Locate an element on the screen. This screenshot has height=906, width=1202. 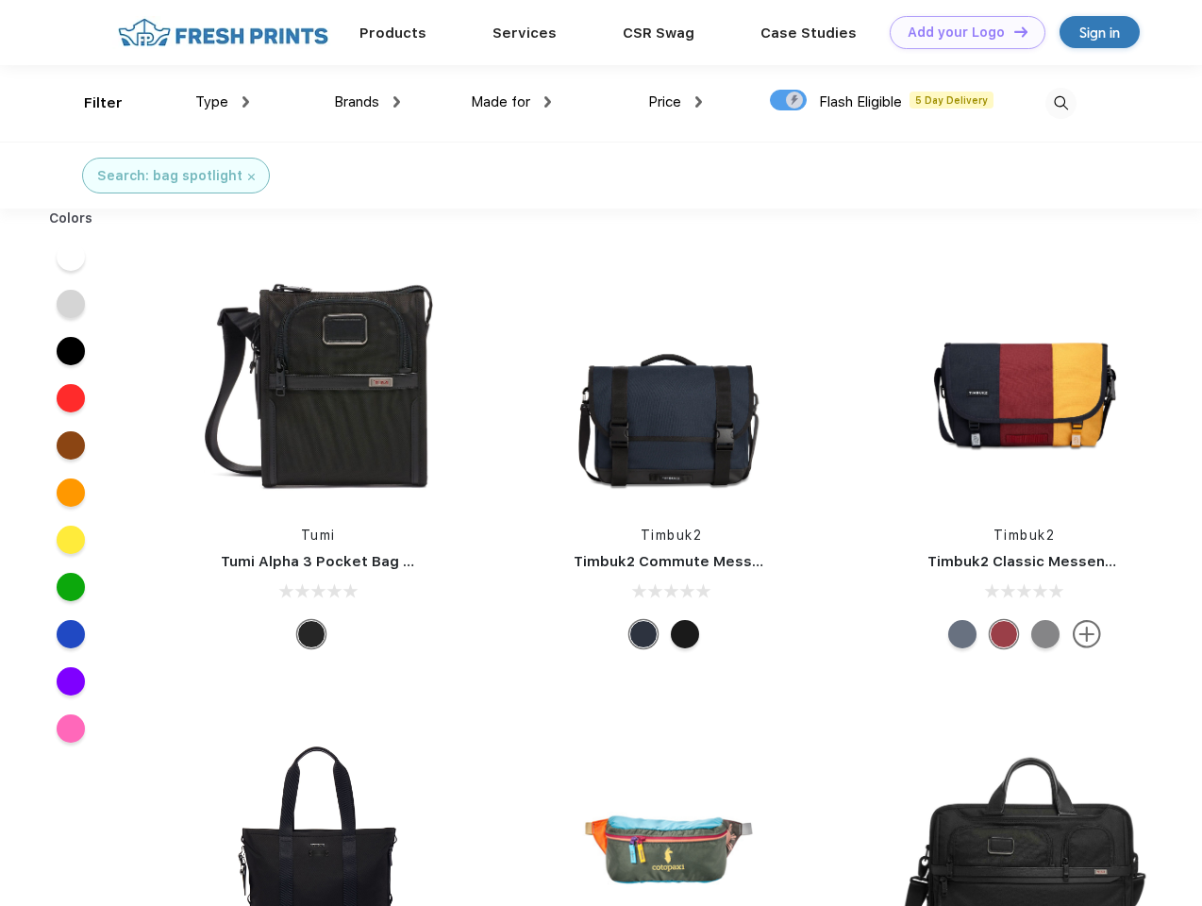
a: Tumi Alpha 3 Pocket Bag Small is located at coordinates (331, 561).